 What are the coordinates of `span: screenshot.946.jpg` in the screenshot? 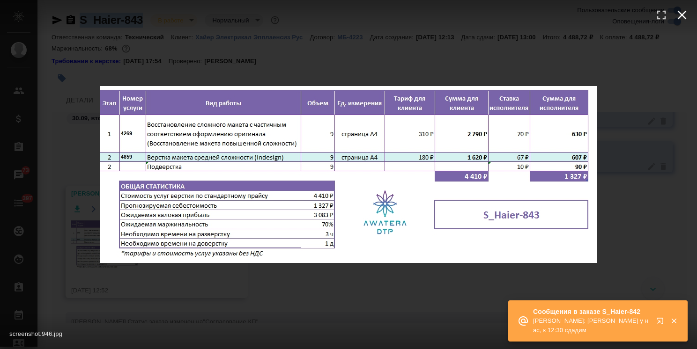 It's located at (36, 334).